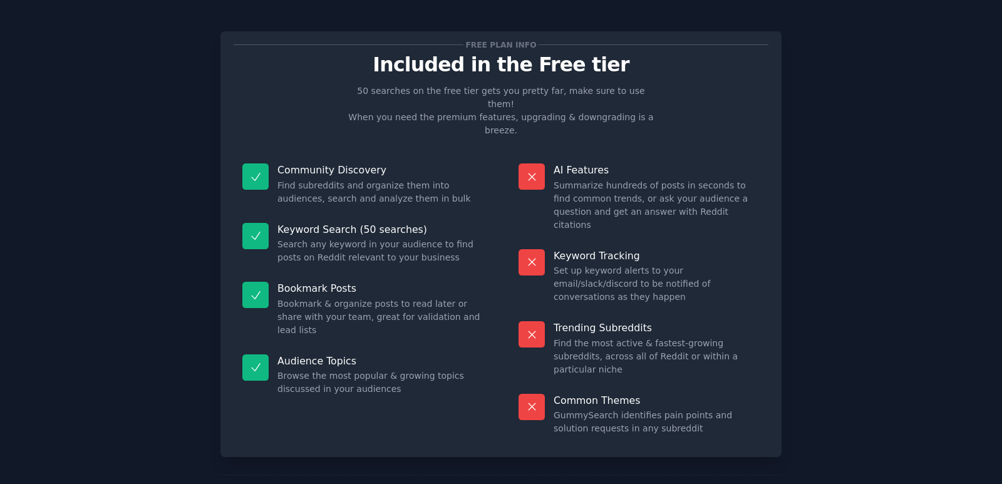  What do you see at coordinates (380, 229) in the screenshot?
I see `p: Keyword Search (50 searches)` at bounding box center [380, 229].